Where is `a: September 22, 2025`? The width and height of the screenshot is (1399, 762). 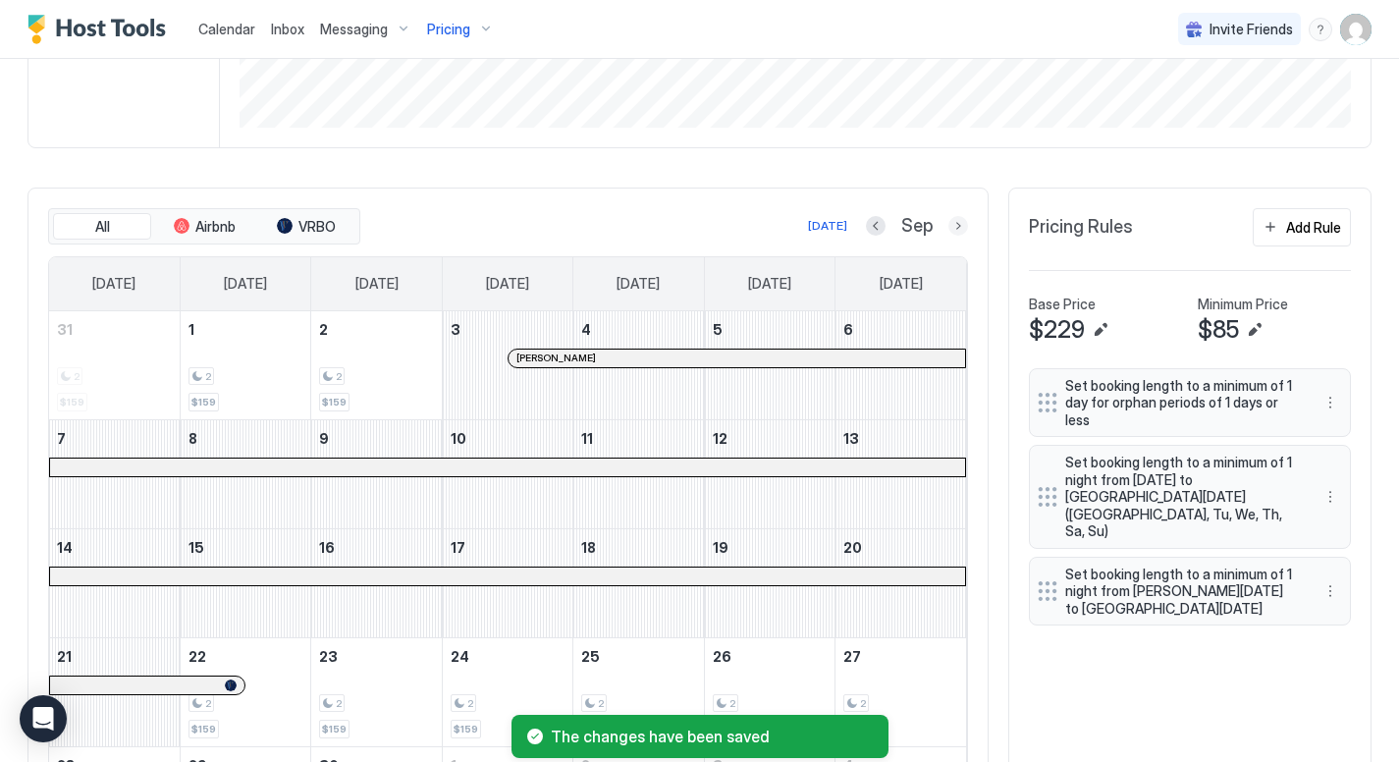 a: September 22, 2025 is located at coordinates (245, 656).